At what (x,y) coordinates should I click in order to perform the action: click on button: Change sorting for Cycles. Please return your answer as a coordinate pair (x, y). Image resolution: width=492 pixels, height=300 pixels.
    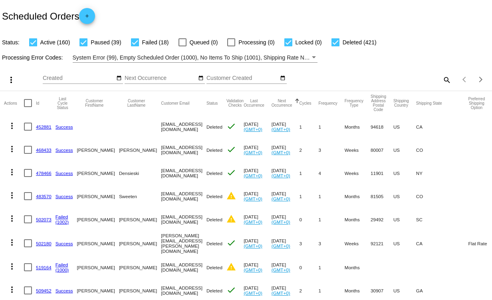
    Looking at the image, I should click on (305, 103).